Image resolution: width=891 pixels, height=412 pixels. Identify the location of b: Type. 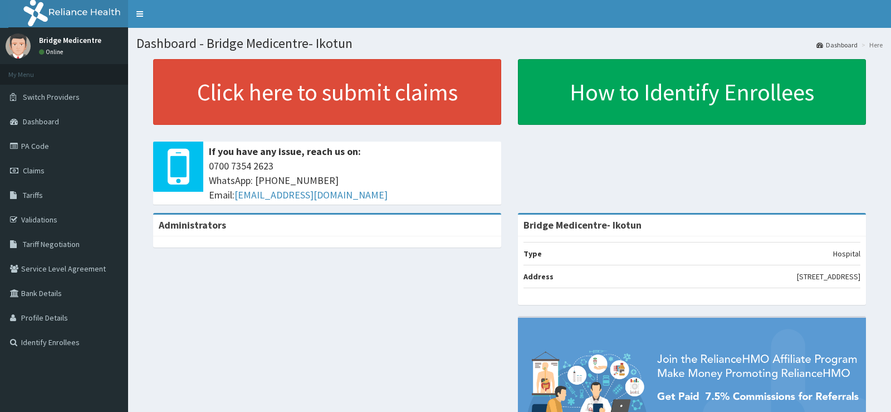
(533, 253).